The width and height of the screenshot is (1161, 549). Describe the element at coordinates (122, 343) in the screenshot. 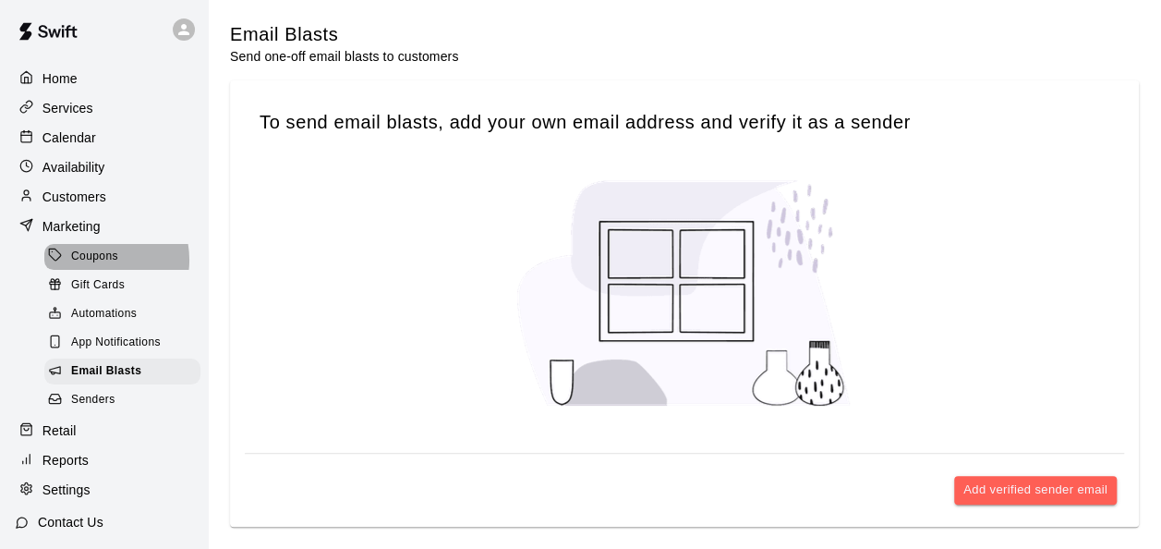

I see `div: App Notifications` at that location.